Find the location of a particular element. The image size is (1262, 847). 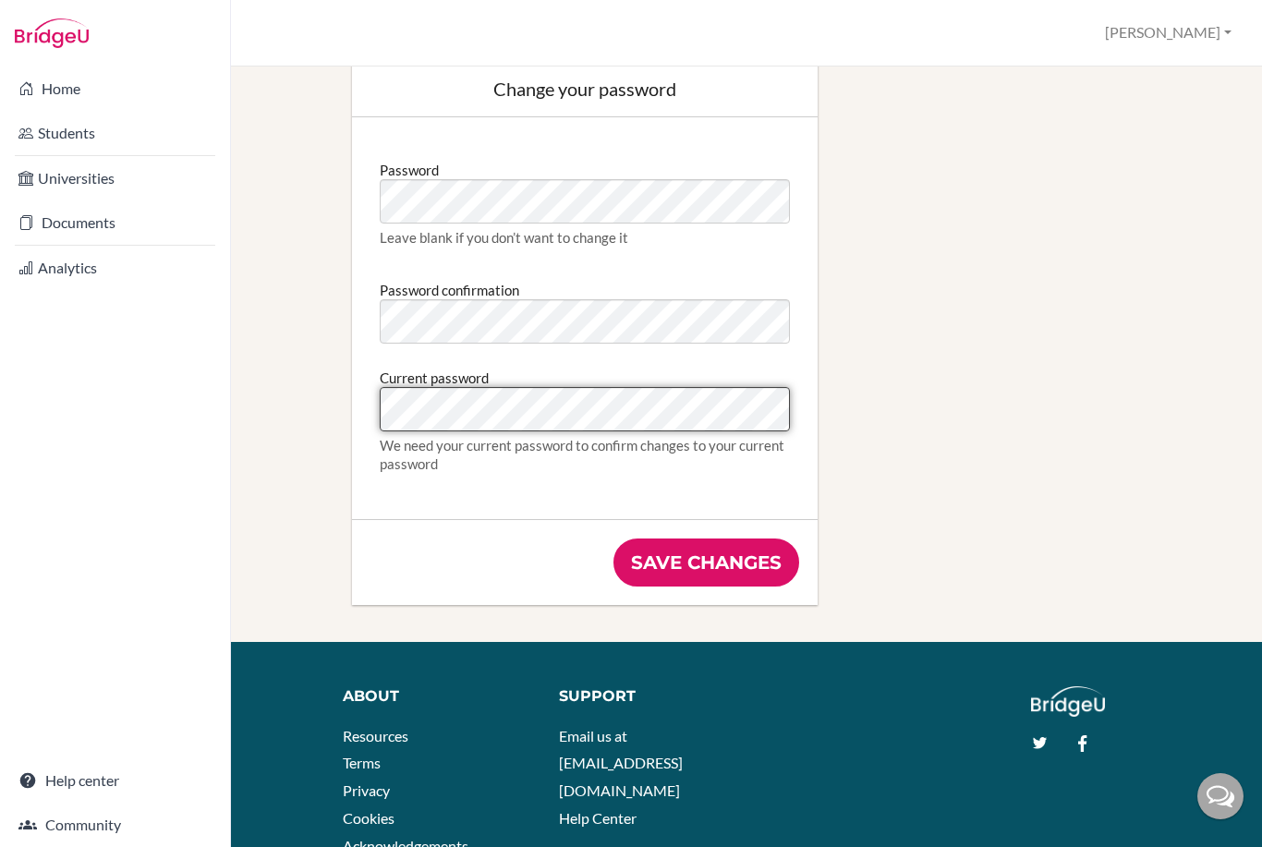

a: Terms is located at coordinates (361, 762).